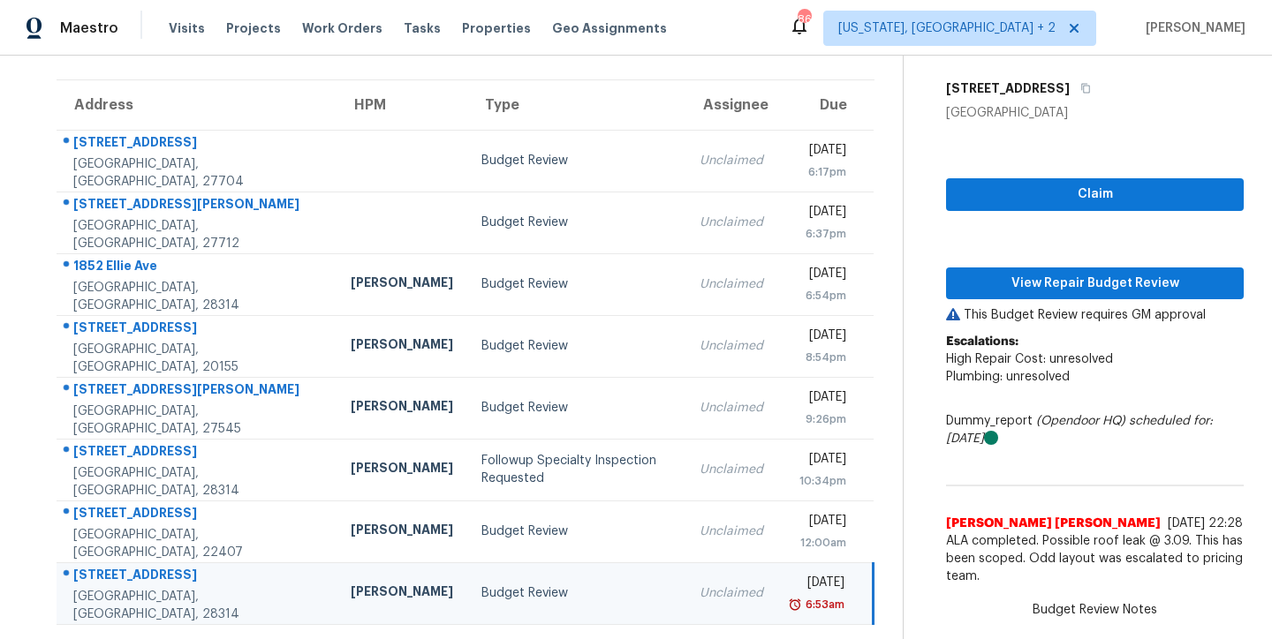 The width and height of the screenshot is (1272, 639). Describe the element at coordinates (422, 28) in the screenshot. I see `span: Tasks` at that location.